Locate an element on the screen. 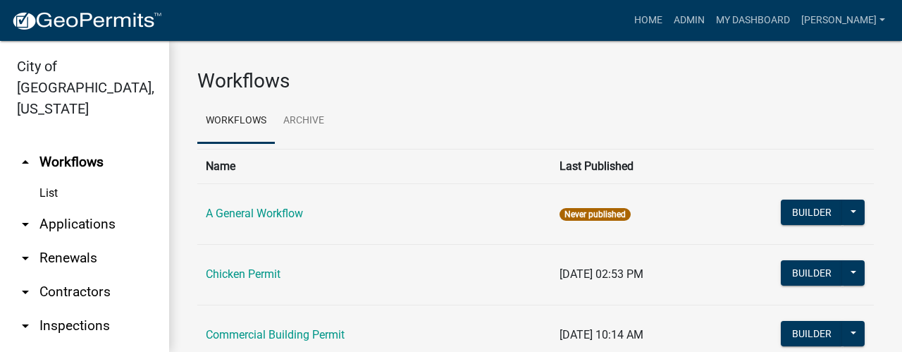 The width and height of the screenshot is (902, 352). a: Home is located at coordinates (649, 20).